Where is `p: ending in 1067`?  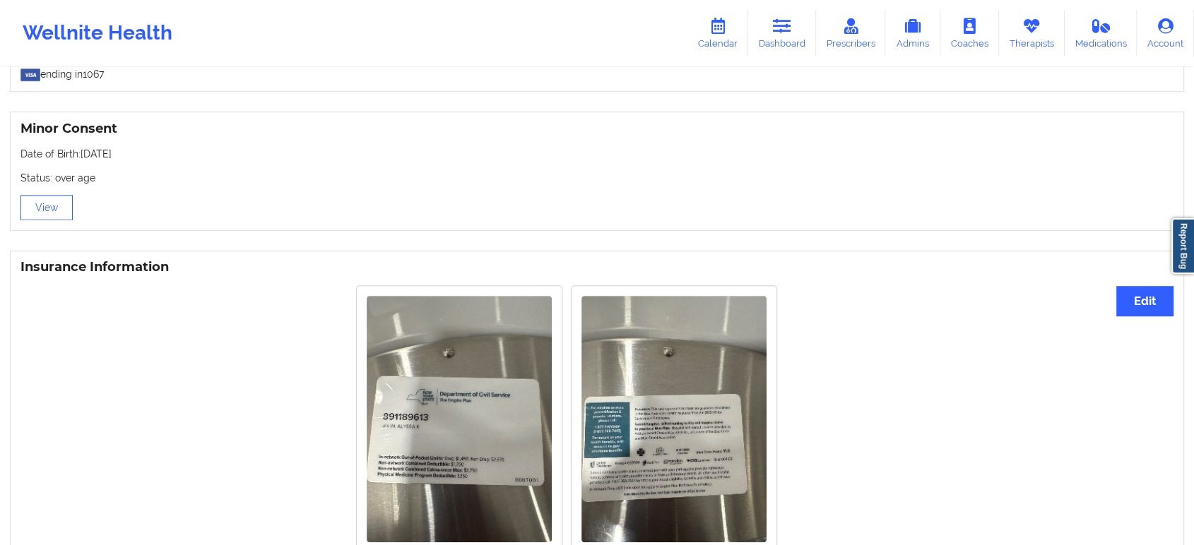
p: ending in 1067 is located at coordinates (597, 71).